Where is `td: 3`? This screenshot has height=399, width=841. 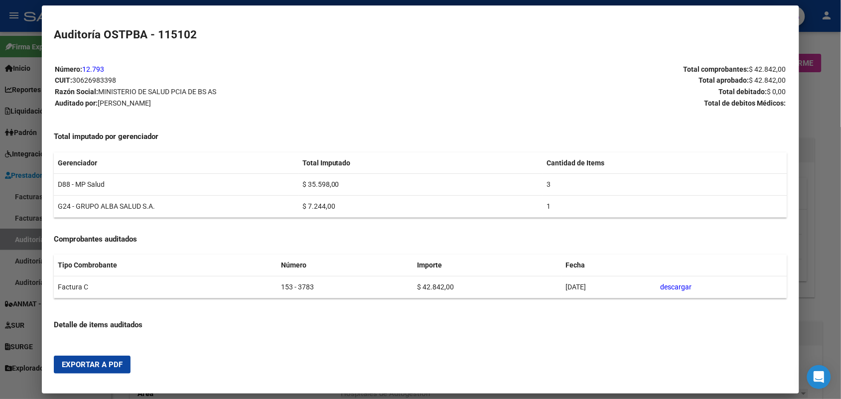
td: 3 is located at coordinates (665, 185).